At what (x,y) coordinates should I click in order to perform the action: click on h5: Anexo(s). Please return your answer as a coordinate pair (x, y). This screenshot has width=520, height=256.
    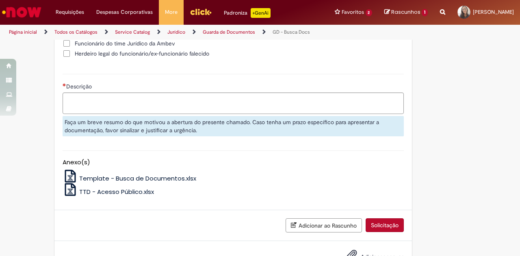
    Looking at the image, I should click on (233, 162).